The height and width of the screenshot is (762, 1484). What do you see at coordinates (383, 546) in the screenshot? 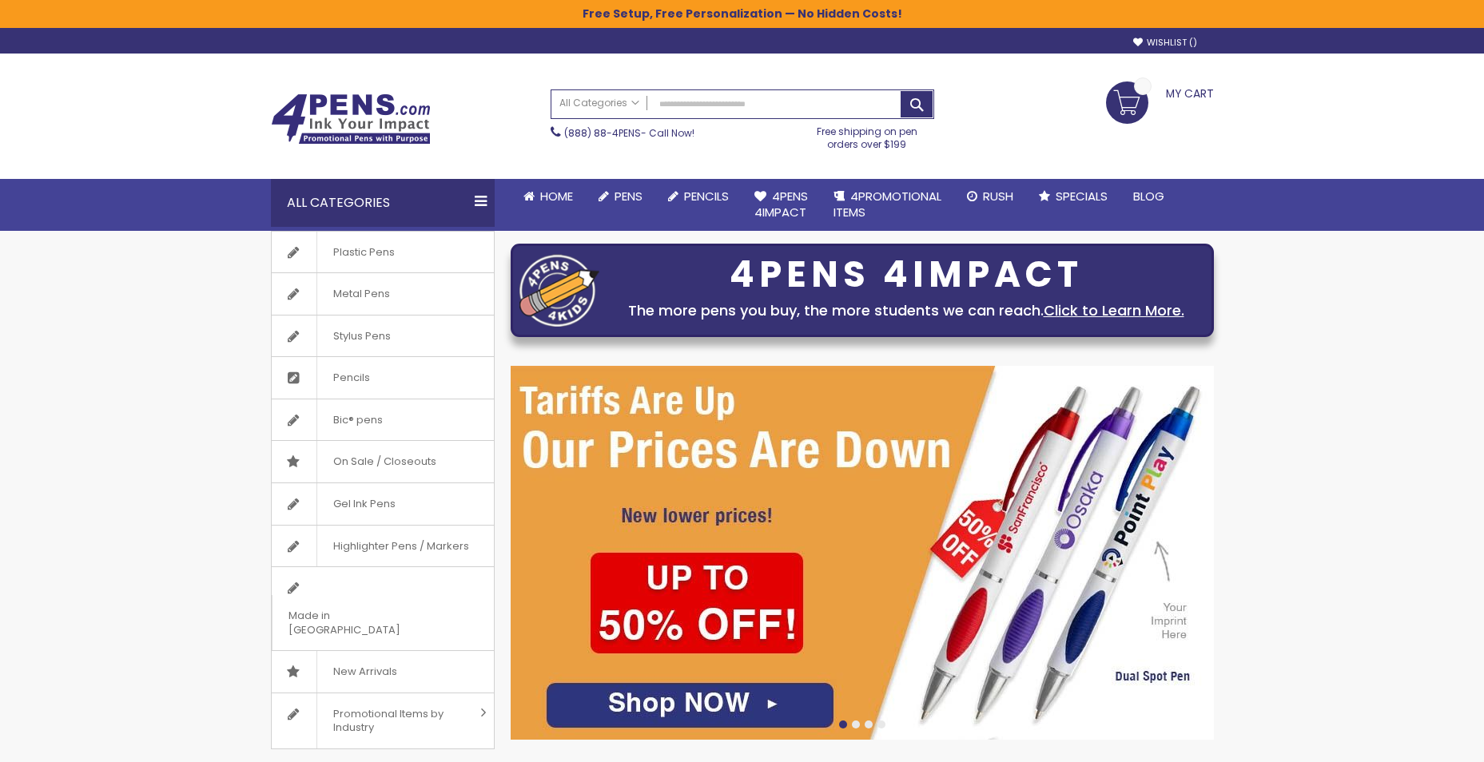
I see `a: Highlighter Pens / Markers` at bounding box center [383, 546].